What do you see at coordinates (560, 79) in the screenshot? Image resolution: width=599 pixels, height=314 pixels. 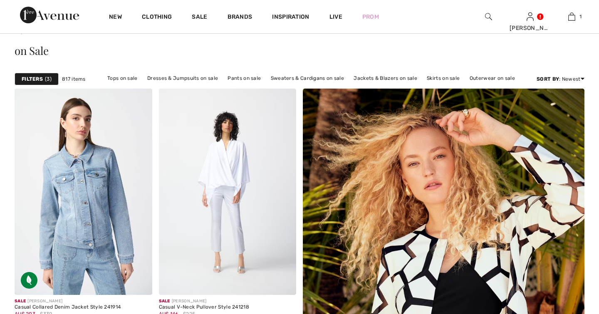 I see `div: : Newest` at bounding box center [560, 79].